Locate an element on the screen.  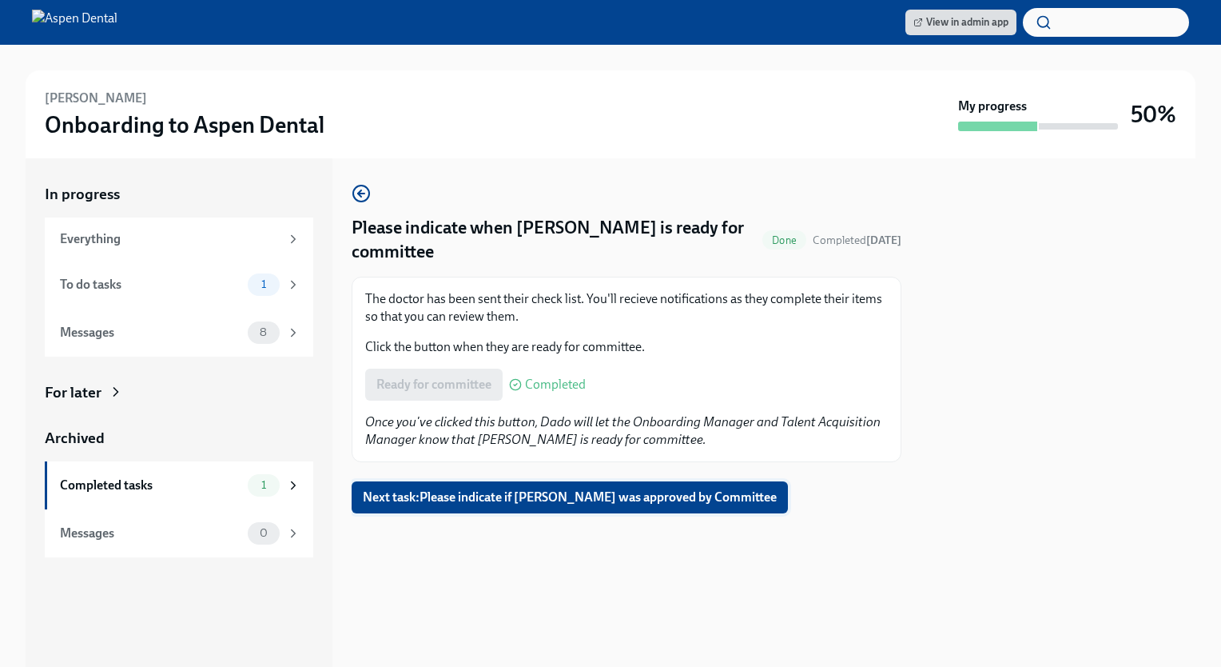
a: To do tasks1 is located at coordinates (179, 285).